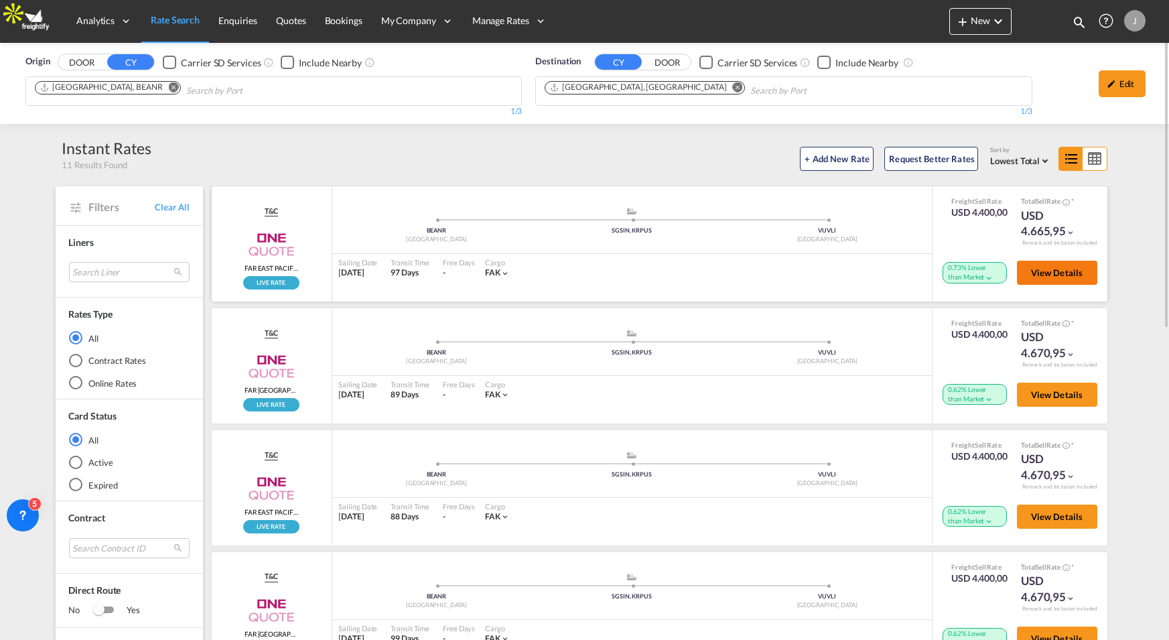  I want to click on div: Rollable available, so click(271, 405).